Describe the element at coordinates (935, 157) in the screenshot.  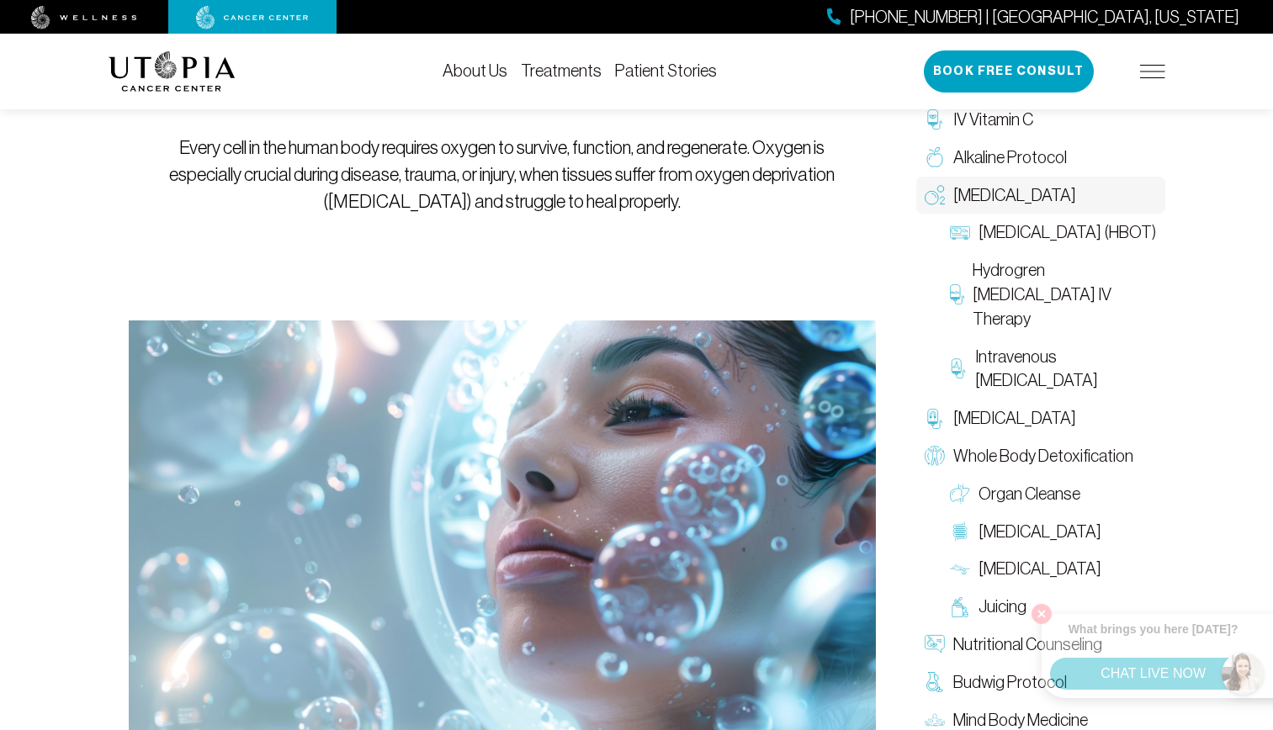
I see `img: Alkaline Protocol` at that location.